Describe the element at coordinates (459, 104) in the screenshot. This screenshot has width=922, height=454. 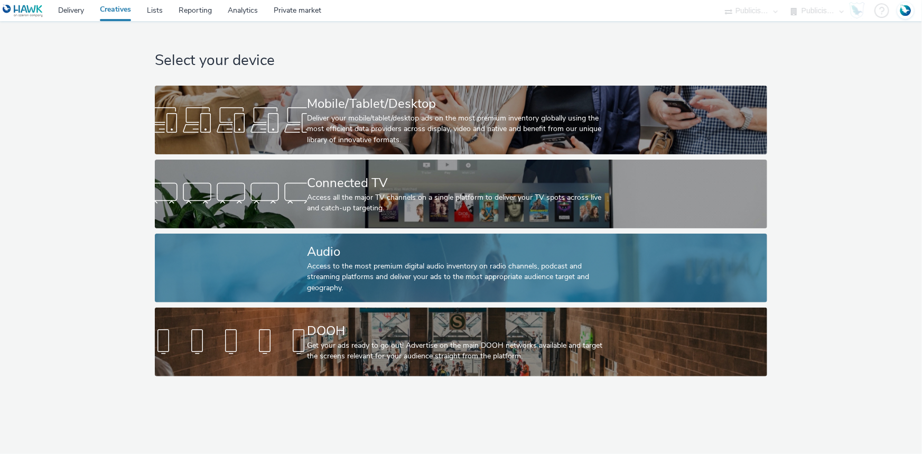
I see `div: Mobile/Tablet/Desktop` at that location.